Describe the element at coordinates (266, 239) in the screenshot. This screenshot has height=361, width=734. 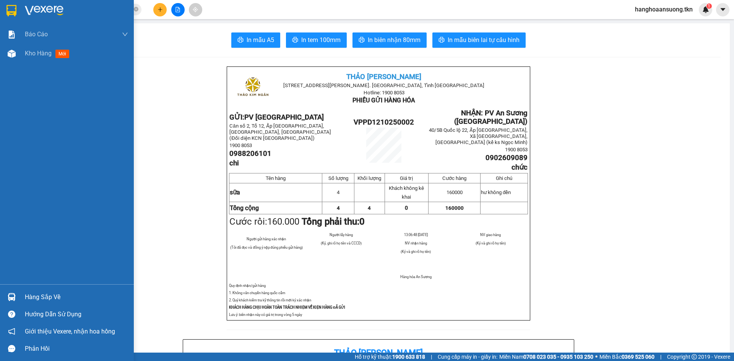
I see `span: Người gửi hàng xác nhận` at that location.